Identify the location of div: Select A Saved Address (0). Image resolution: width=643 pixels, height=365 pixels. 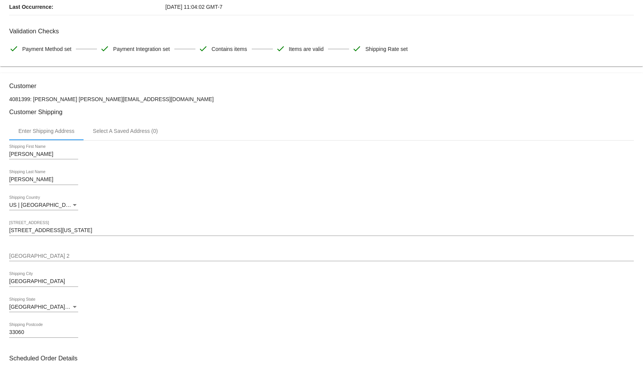
(125, 131).